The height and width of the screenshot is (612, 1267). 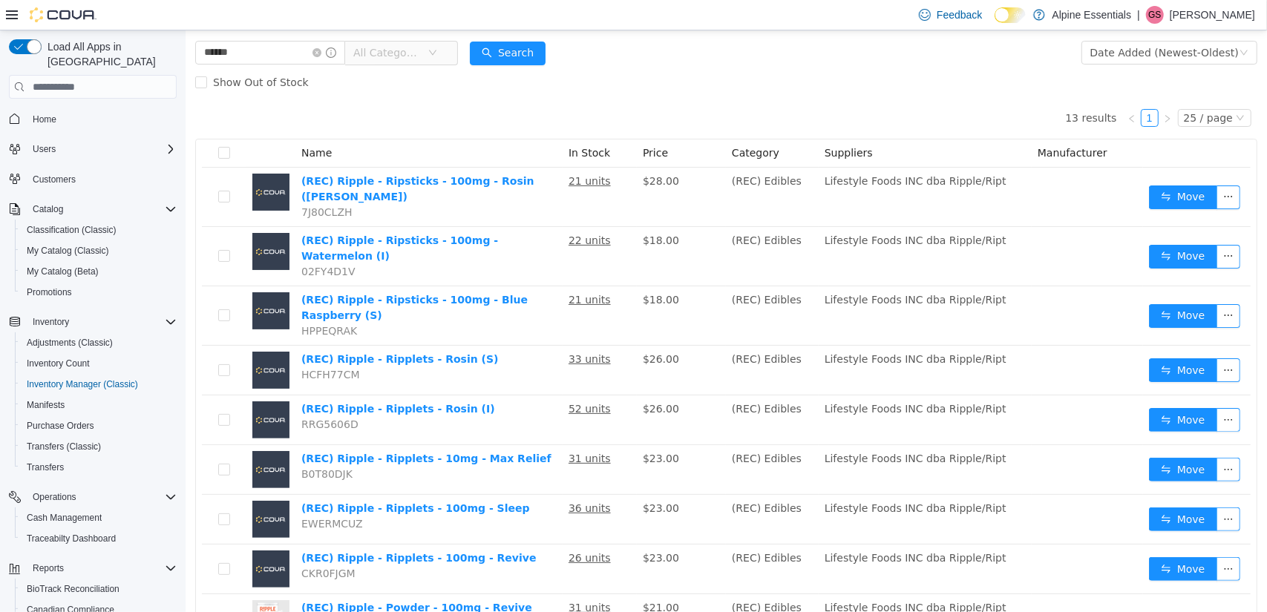 What do you see at coordinates (99, 447) in the screenshot?
I see `button: Transfers (Classic)` at bounding box center [99, 447].